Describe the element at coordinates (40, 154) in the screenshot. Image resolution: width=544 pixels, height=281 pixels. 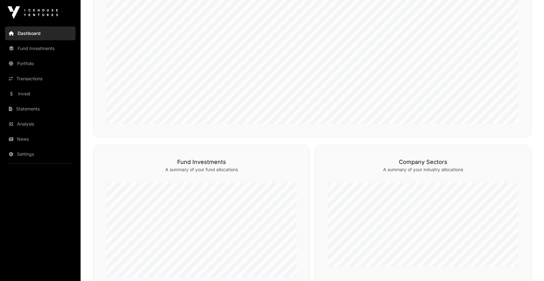
I see `a: Settings` at that location.